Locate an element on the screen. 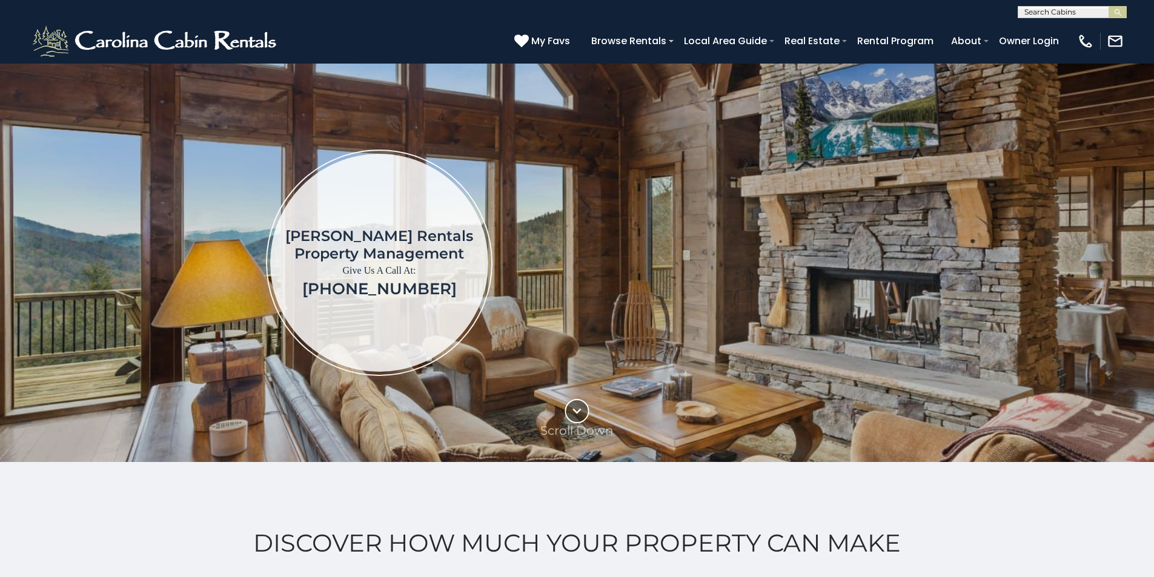 This screenshot has width=1154, height=577. a: Real Estate is located at coordinates (812, 41).